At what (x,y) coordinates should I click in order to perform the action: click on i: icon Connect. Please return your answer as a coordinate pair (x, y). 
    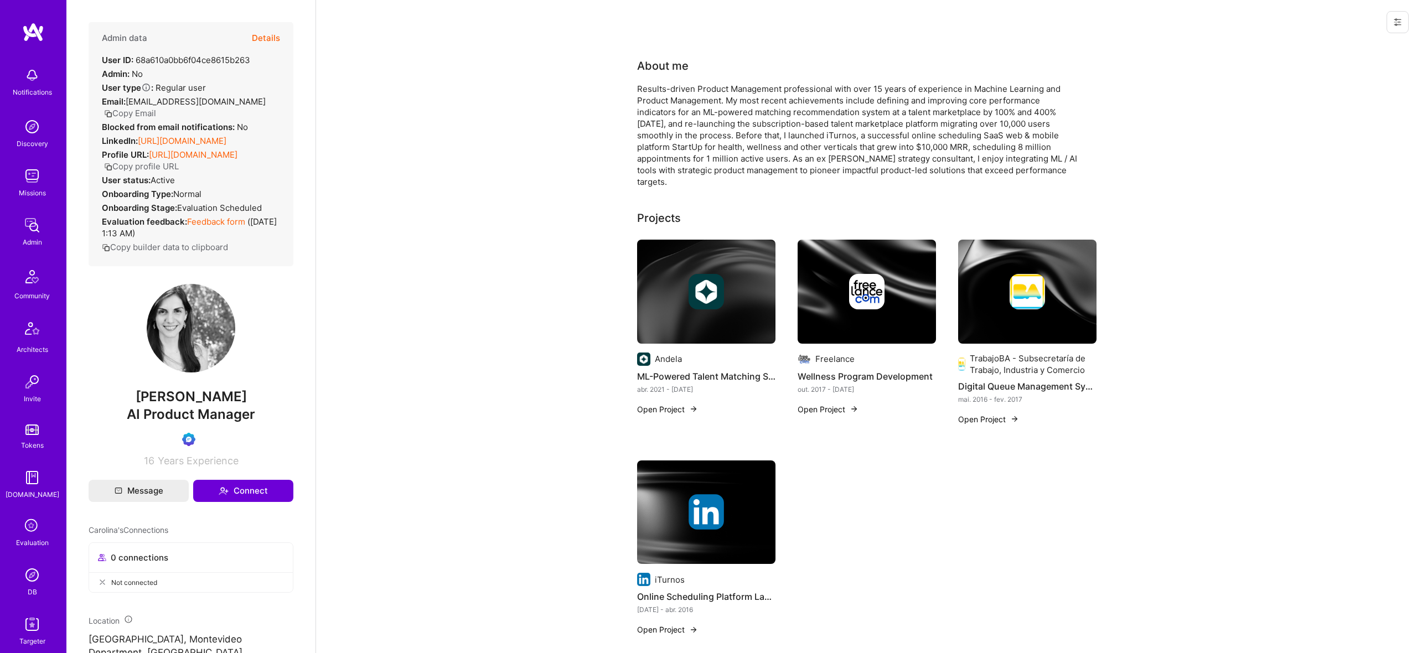
    Looking at the image, I should click on (224, 491).